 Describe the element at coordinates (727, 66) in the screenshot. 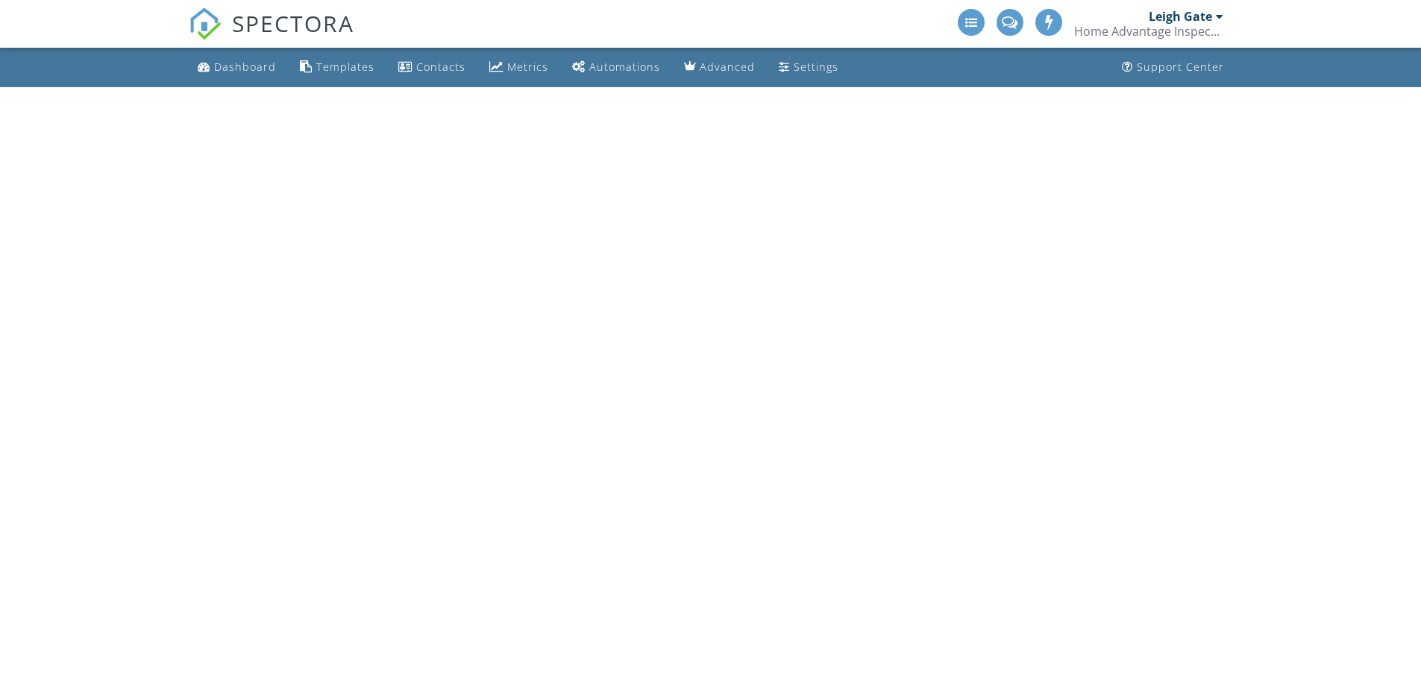

I see `div: Advanced` at that location.